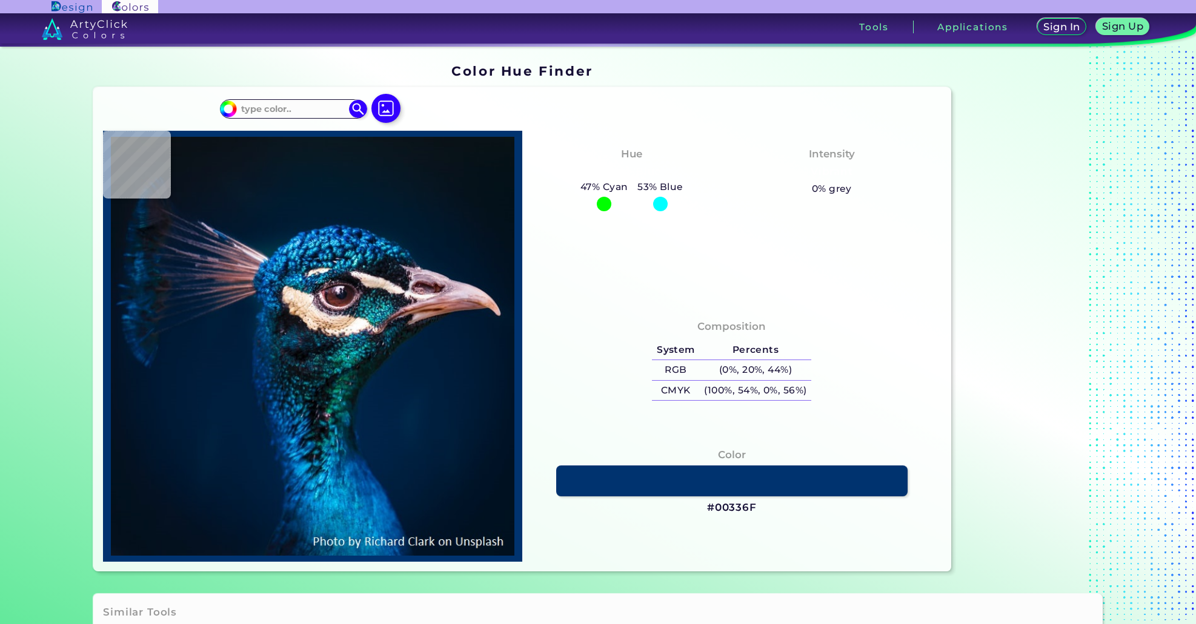 Image resolution: width=1196 pixels, height=624 pixels. I want to click on h5: 53% Blue, so click(660, 187).